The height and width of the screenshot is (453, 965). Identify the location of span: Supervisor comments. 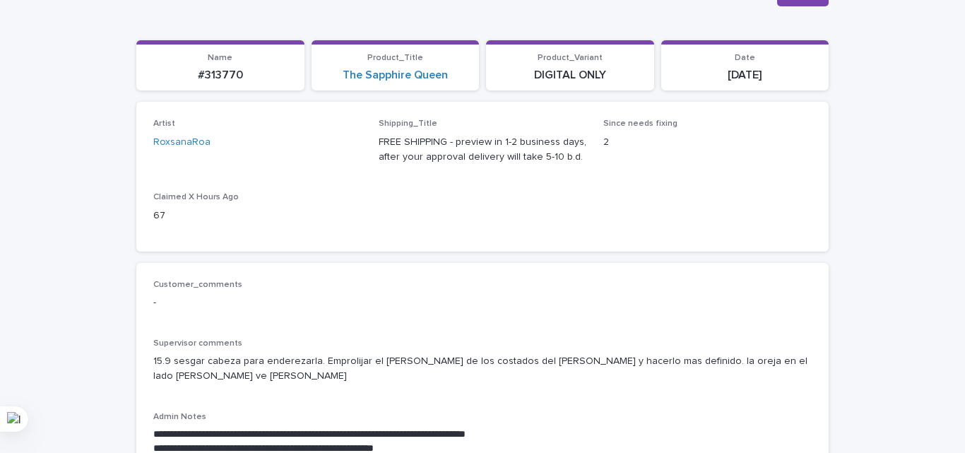
(198, 343).